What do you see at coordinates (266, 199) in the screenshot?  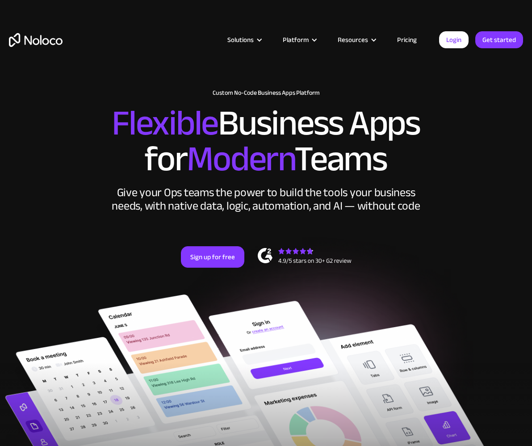 I see `div: Give your Ops teams the power to build the tools your business needs, with native data, logic, au...` at bounding box center [266, 199].